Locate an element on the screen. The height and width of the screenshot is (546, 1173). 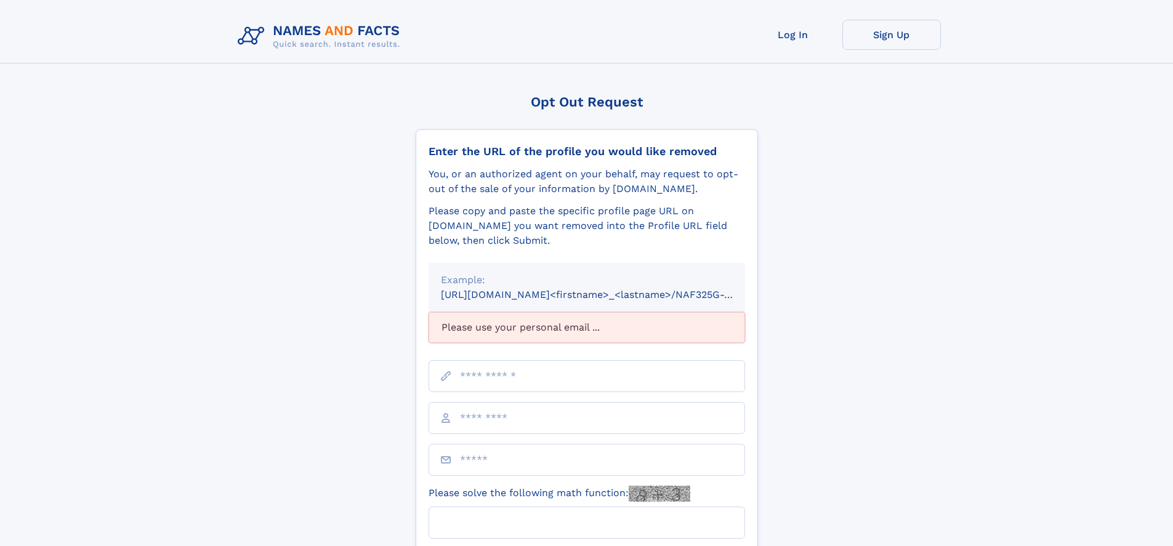
div: Opt Out Request is located at coordinates (587, 102).